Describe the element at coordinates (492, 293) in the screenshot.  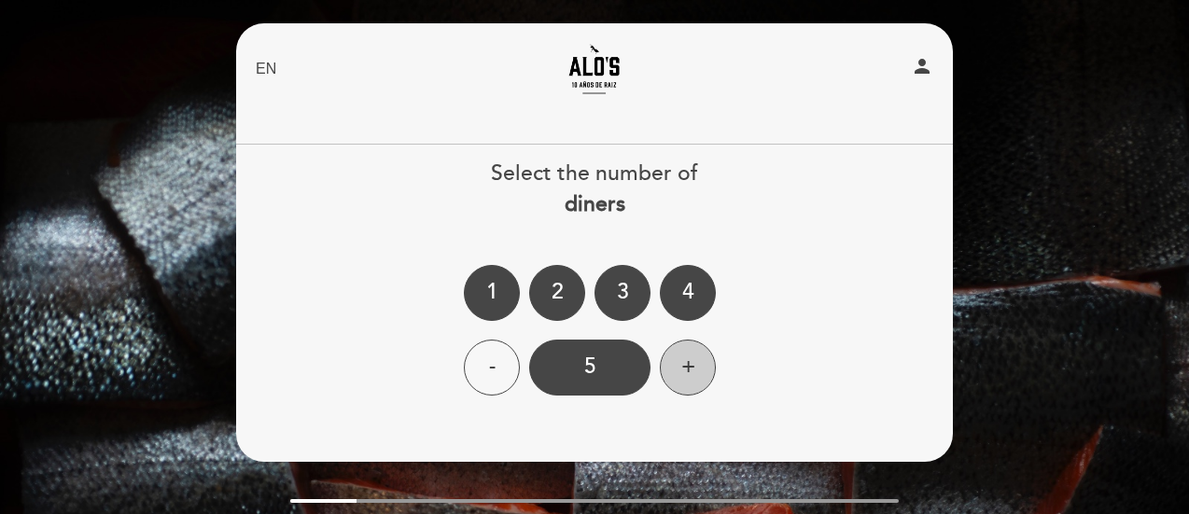
I see `div: 1` at that location.